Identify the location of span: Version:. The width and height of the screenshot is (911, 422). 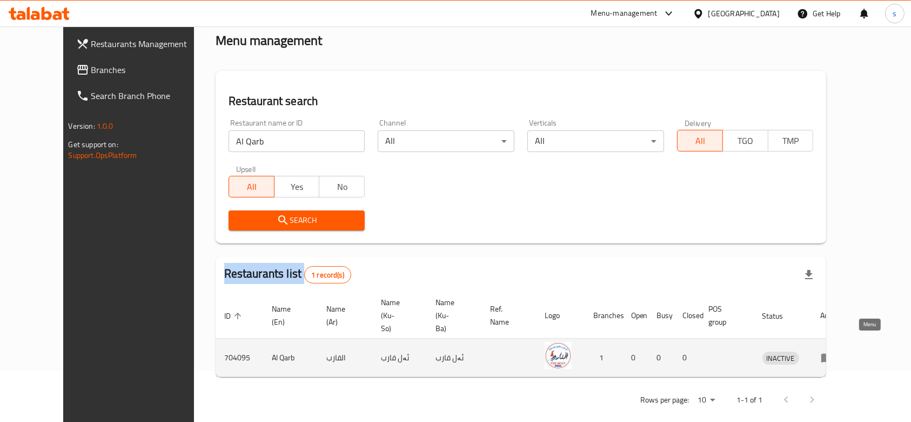
(82, 126).